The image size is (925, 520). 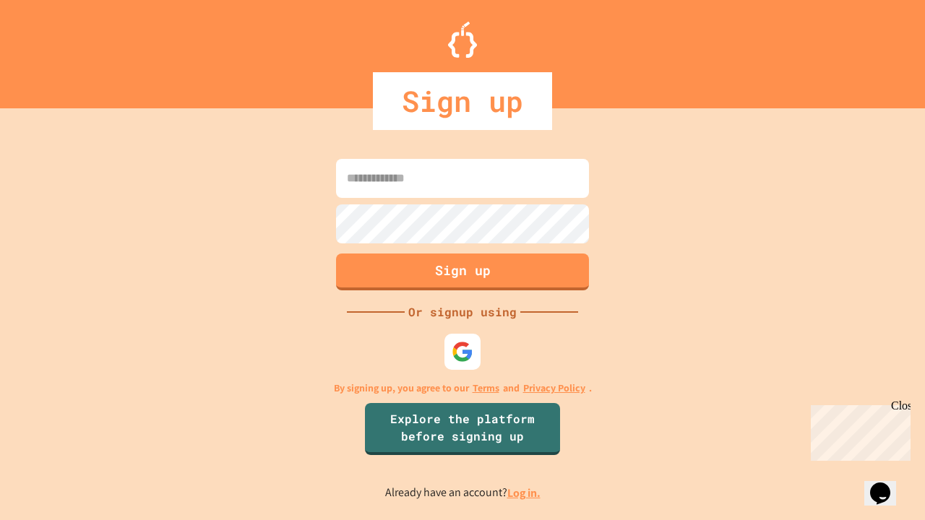 I want to click on button: Sign up, so click(x=462, y=272).